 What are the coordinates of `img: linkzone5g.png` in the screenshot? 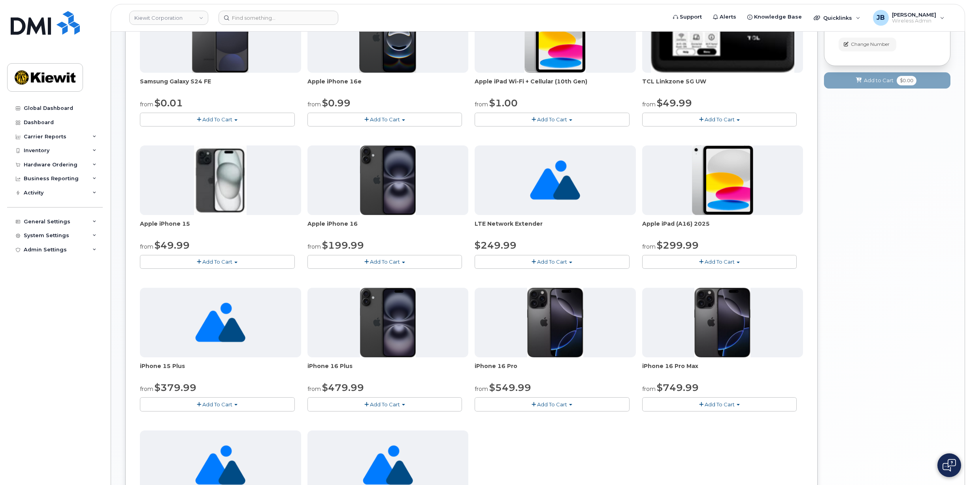 It's located at (723, 38).